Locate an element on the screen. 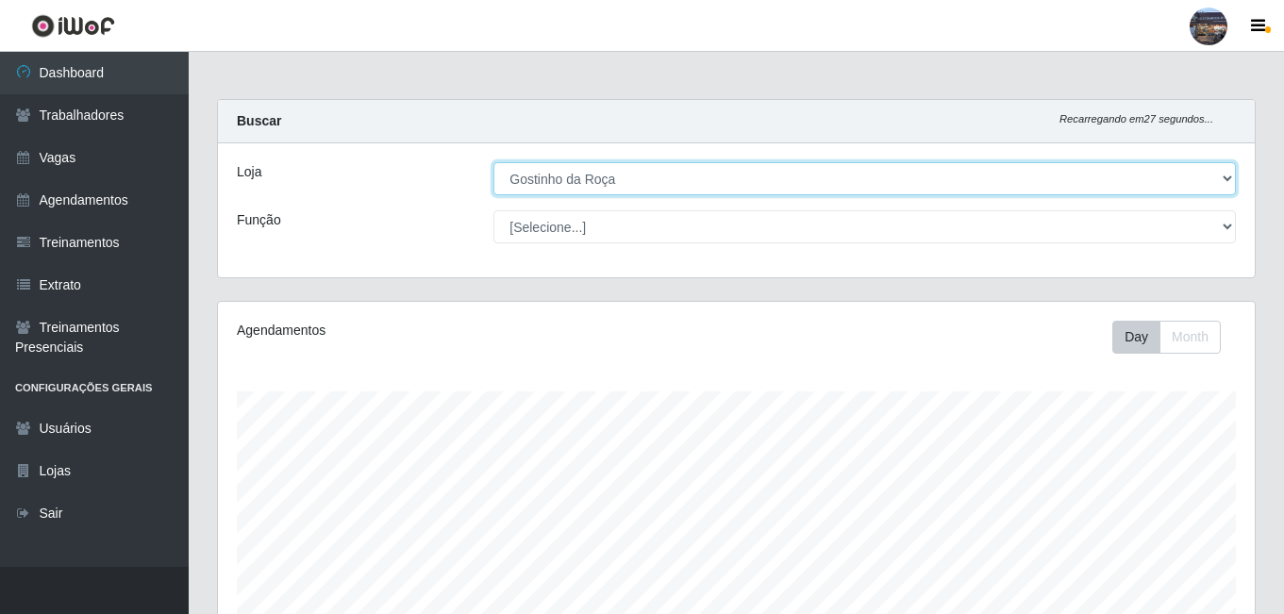  button: Day is located at coordinates (1136, 337).